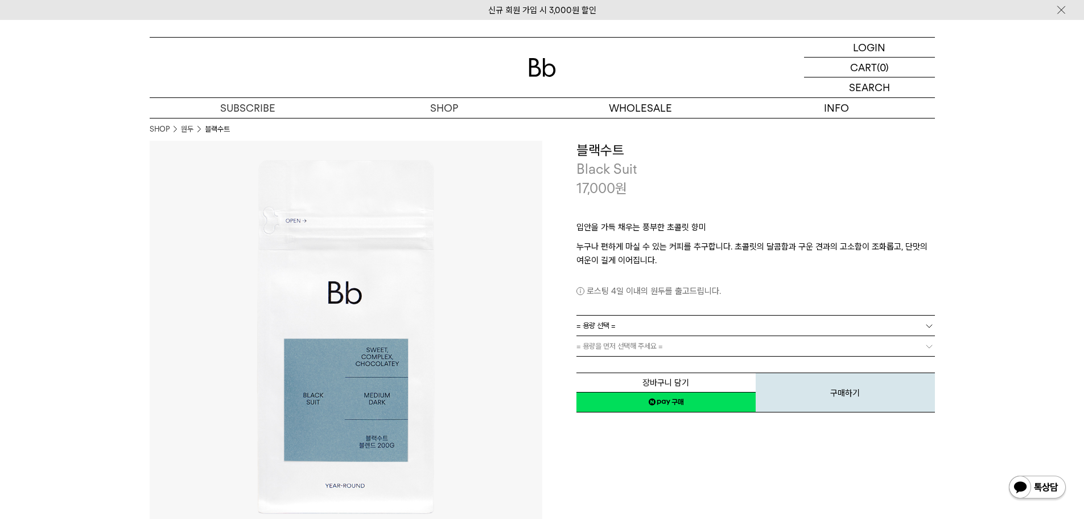 This screenshot has height=519, width=1084. Describe the element at coordinates (1038, 488) in the screenshot. I see `img: 카카오톡 채널 1:1 채팅 버튼` at that location.